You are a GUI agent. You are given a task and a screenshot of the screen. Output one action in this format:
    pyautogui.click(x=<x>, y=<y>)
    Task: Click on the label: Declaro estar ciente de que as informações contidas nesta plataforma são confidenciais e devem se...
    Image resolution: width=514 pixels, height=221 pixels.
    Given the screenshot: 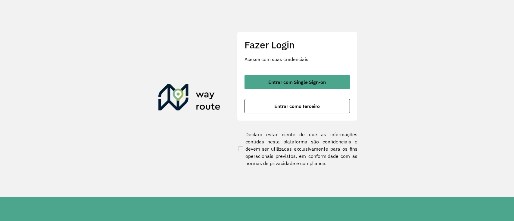 What is the action you would take?
    pyautogui.click(x=297, y=149)
    